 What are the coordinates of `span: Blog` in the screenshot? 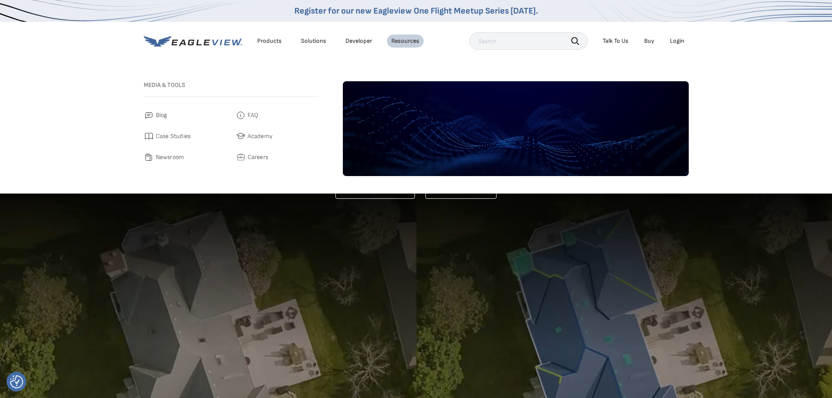 It's located at (162, 115).